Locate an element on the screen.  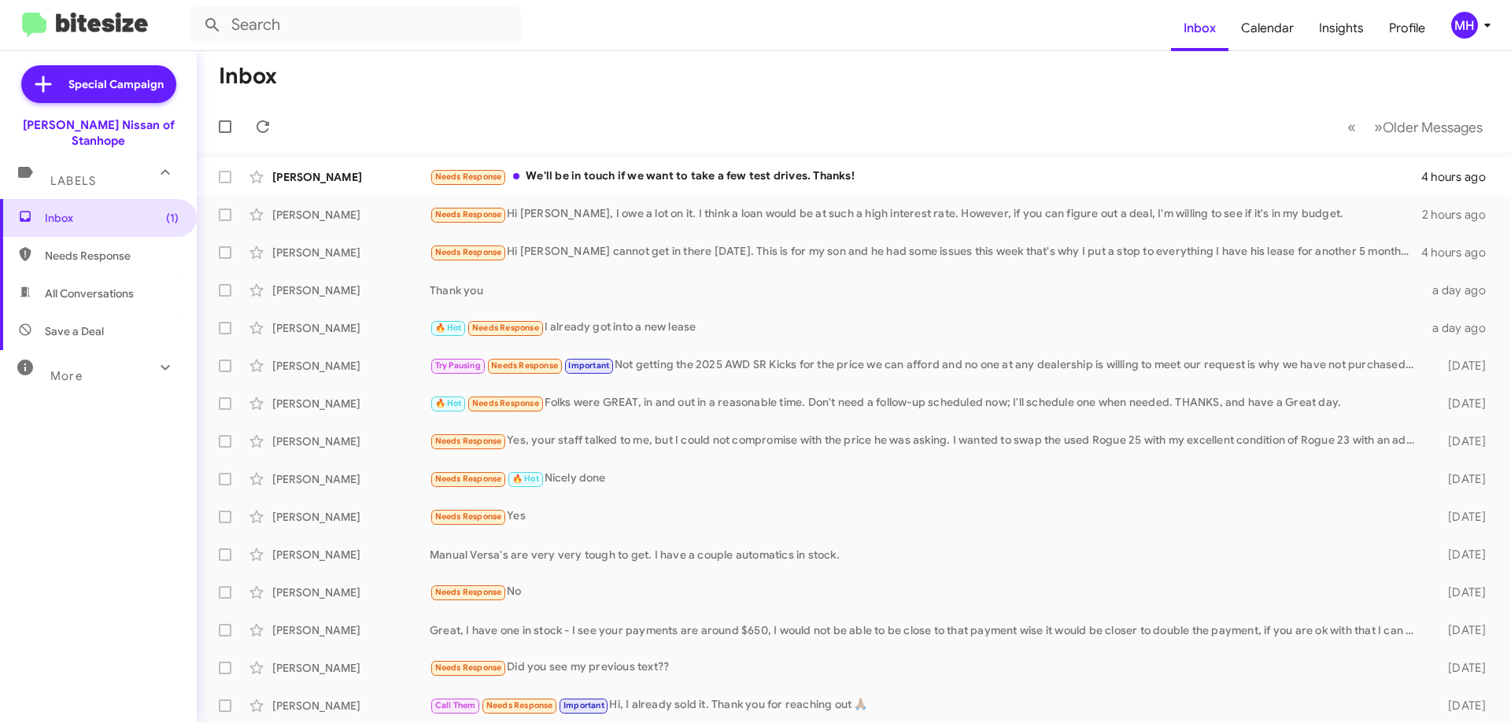
div: Did you see my previous text?? is located at coordinates (926, 667).